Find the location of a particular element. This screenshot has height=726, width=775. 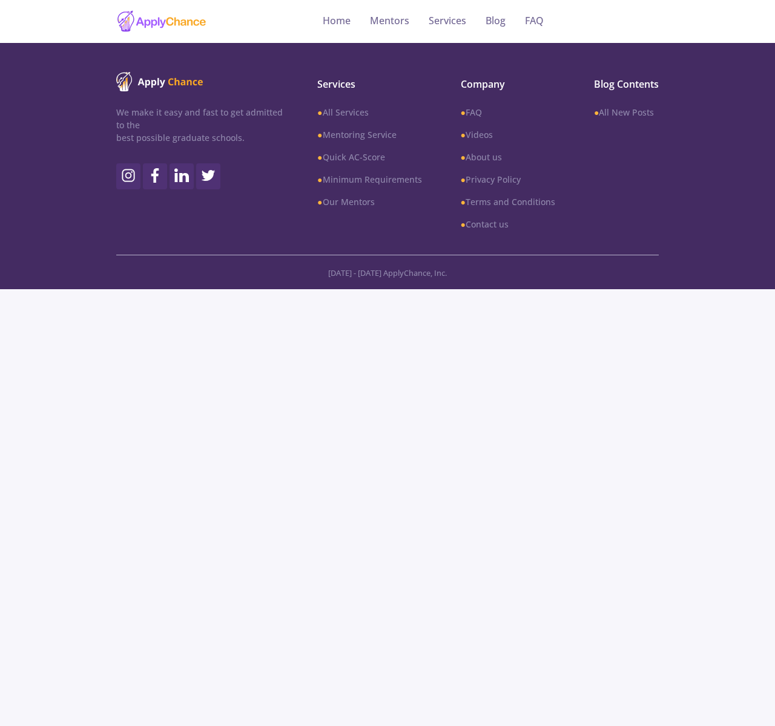

a: ●About us is located at coordinates (508, 157).